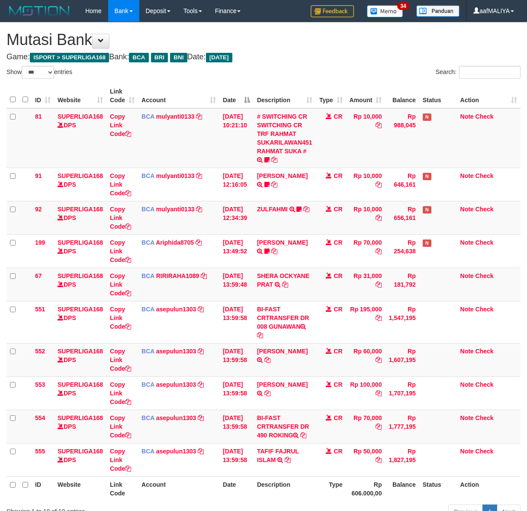  What do you see at coordinates (366, 488) in the screenshot?
I see `th: Rp 606.000,00` at bounding box center [366, 488].